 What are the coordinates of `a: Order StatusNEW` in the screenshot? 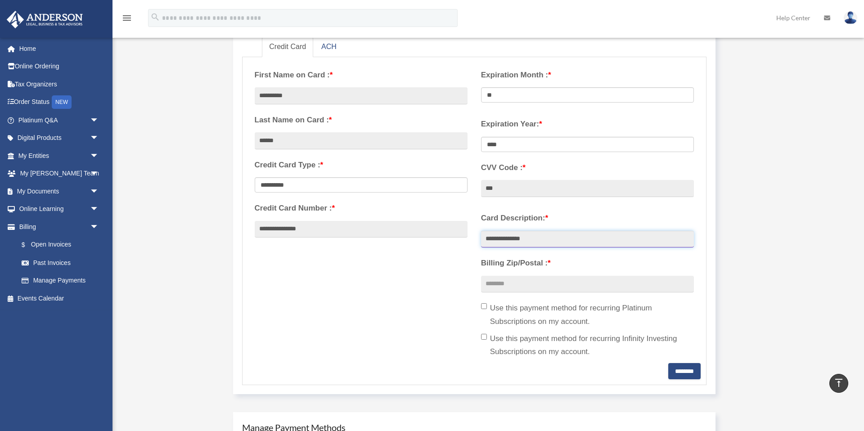 It's located at (59, 102).